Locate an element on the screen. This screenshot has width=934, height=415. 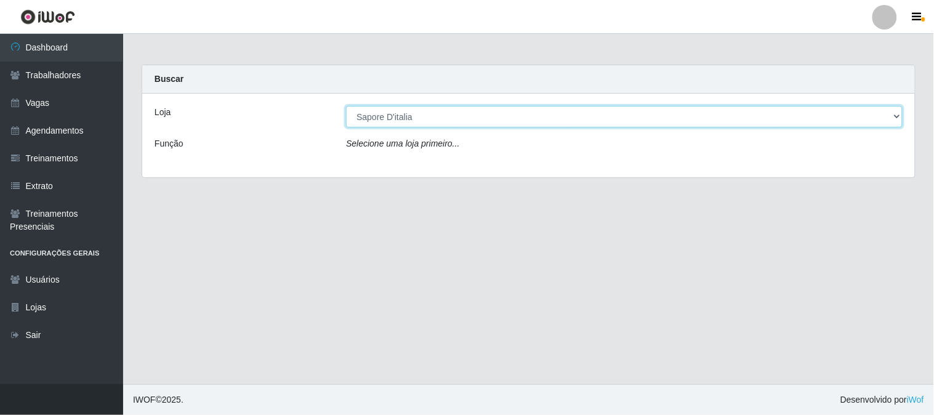
label: Função is located at coordinates (169, 143).